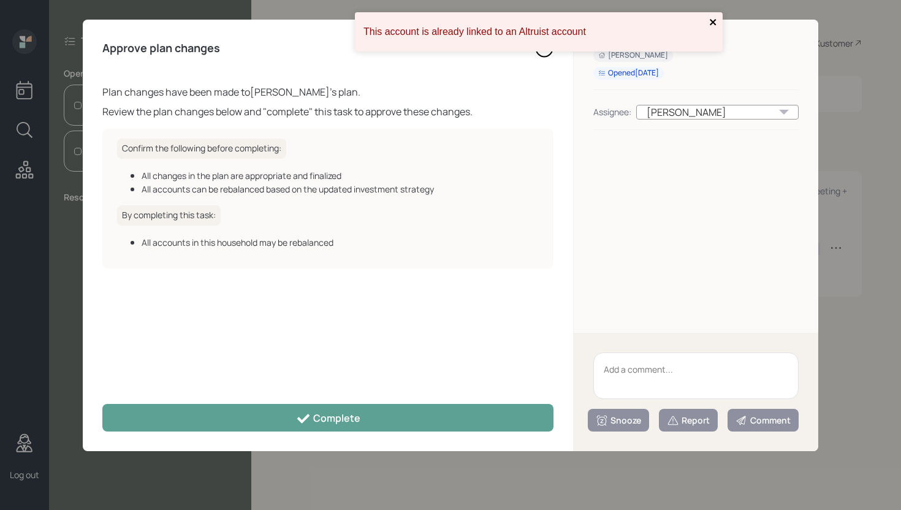  What do you see at coordinates (340, 175) in the screenshot?
I see `div: All changes in the plan are appropriate and finalized` at bounding box center [340, 175].